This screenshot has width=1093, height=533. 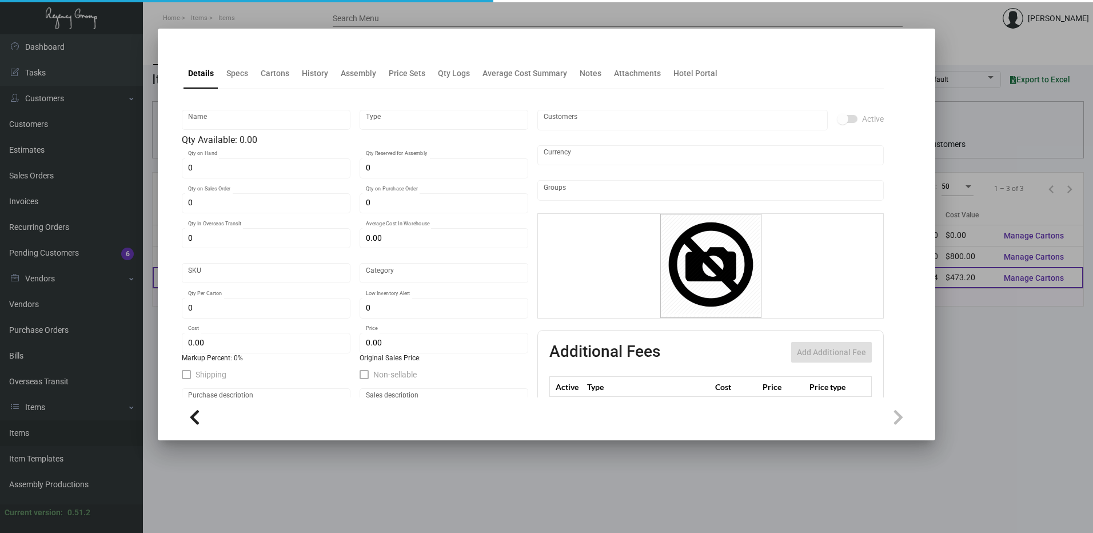 What do you see at coordinates (79, 512) in the screenshot?
I see `div: 0.51.2` at bounding box center [79, 512].